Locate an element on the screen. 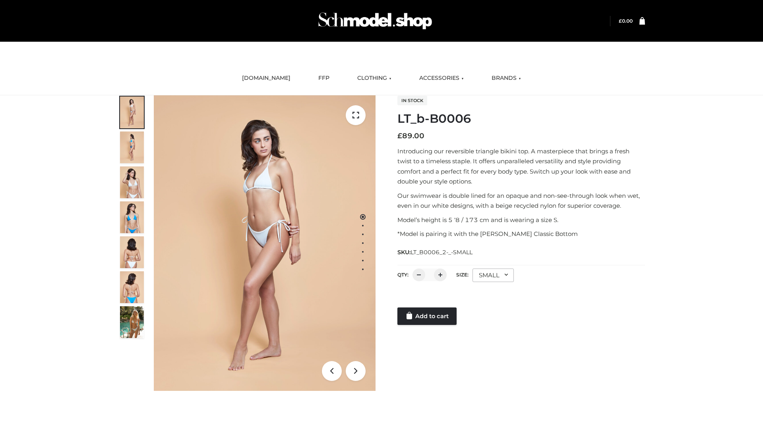  label: QTY: is located at coordinates (403, 275).